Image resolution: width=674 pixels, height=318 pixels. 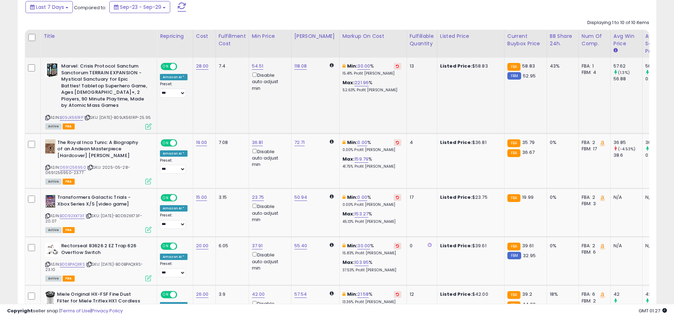 What do you see at coordinates (300, 143) in the screenshot?
I see `a: 72.71` at bounding box center [300, 143].